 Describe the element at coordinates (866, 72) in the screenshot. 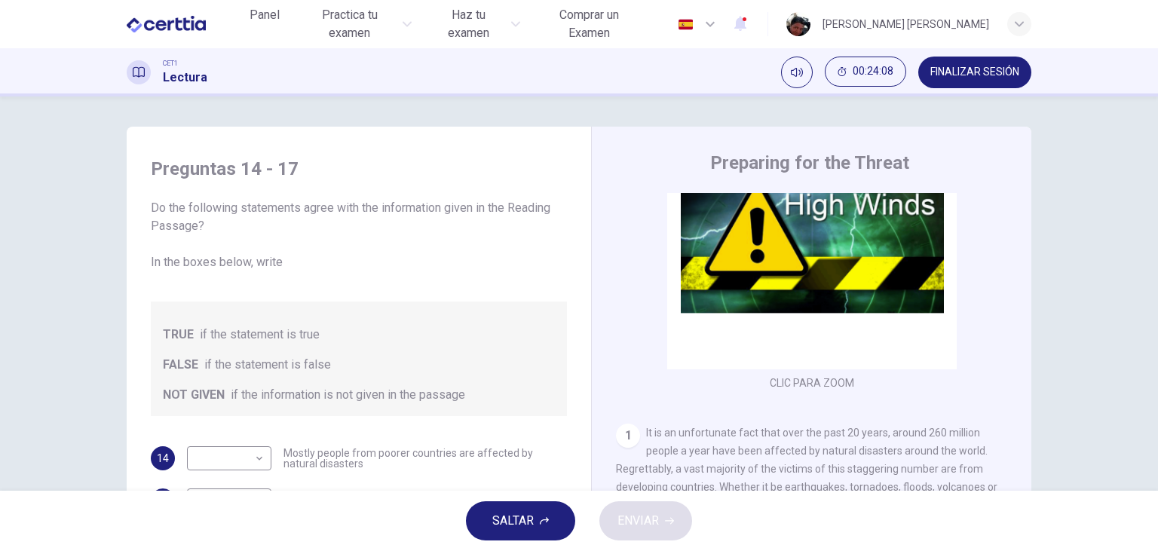

I see `div: Ocultar` at that location.